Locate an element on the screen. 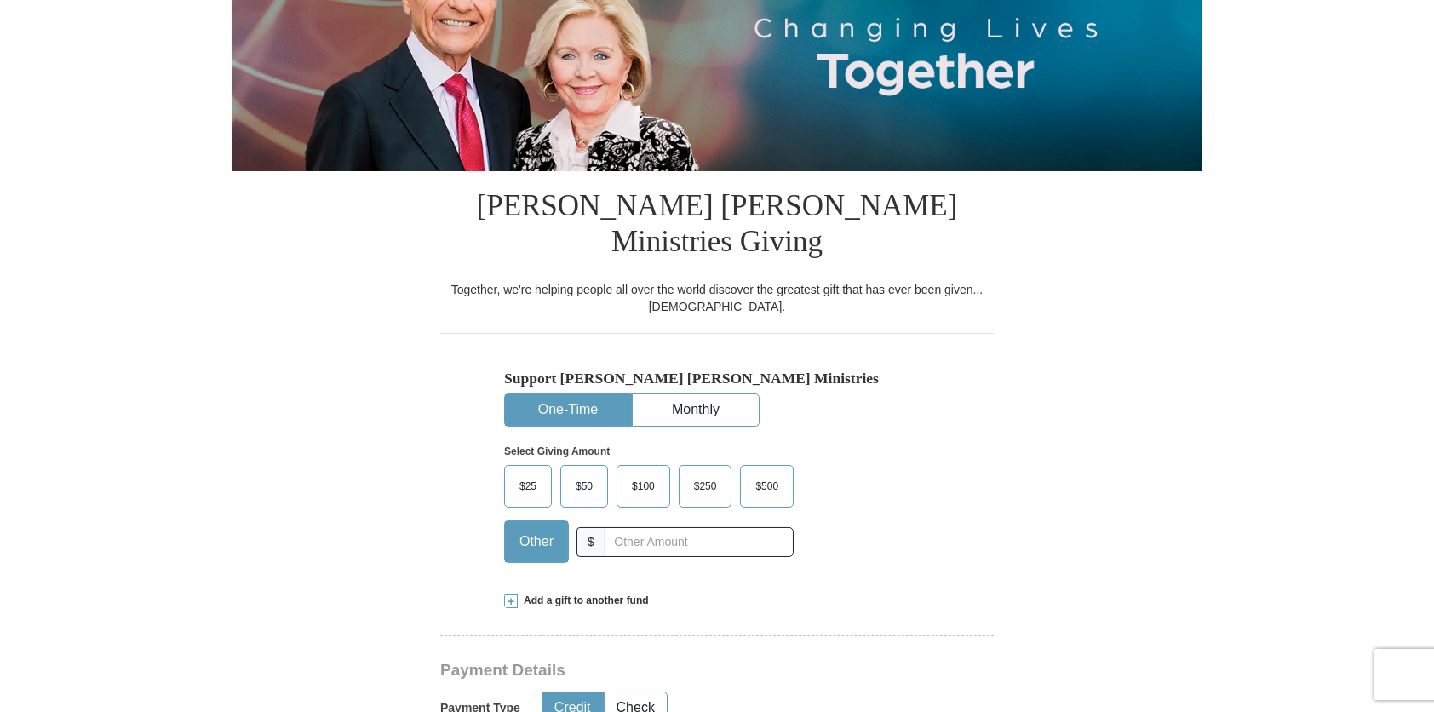 The width and height of the screenshot is (1434, 712). strong: Select Giving Amount is located at coordinates (557, 451).